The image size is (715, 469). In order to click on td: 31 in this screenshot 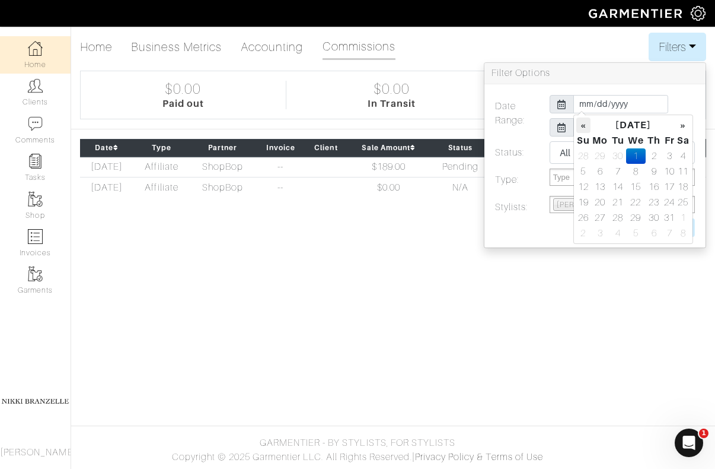, I will do `click(669, 218)`.